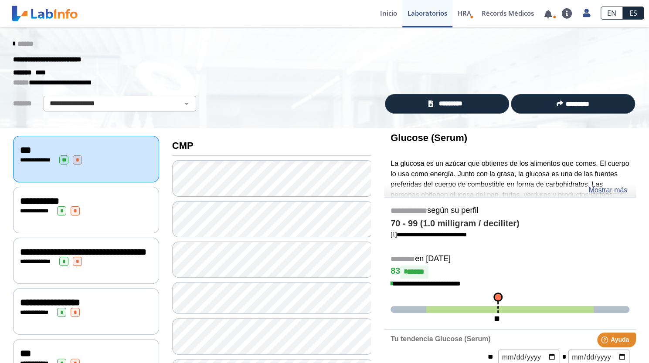 This screenshot has width=649, height=363. I want to click on a: Mostrar más, so click(607, 190).